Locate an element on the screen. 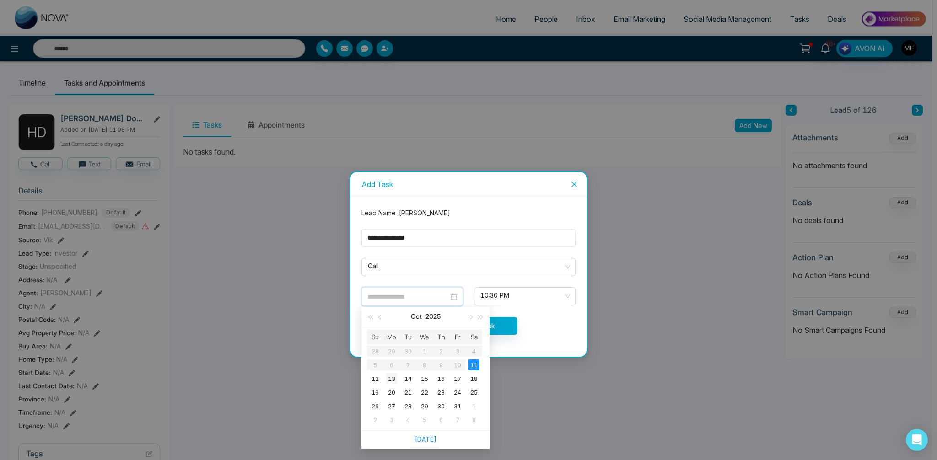 This screenshot has height=460, width=937. td: 2025-10-12 is located at coordinates (375, 379).